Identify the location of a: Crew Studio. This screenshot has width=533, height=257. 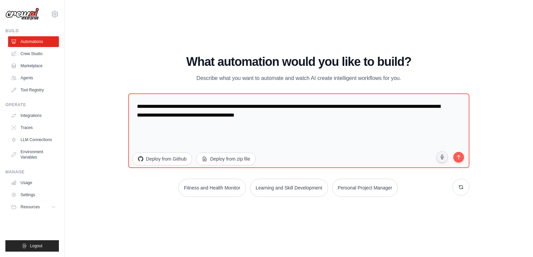
(33, 54).